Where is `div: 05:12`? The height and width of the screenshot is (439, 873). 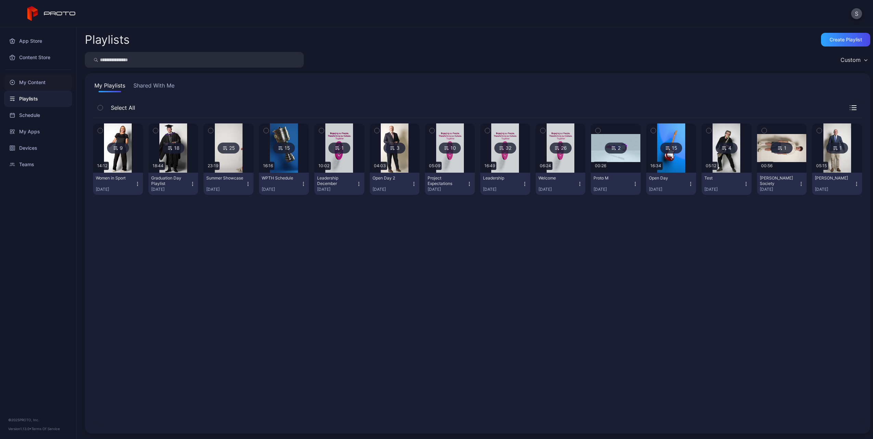
div: 05:12 is located at coordinates (710, 166).